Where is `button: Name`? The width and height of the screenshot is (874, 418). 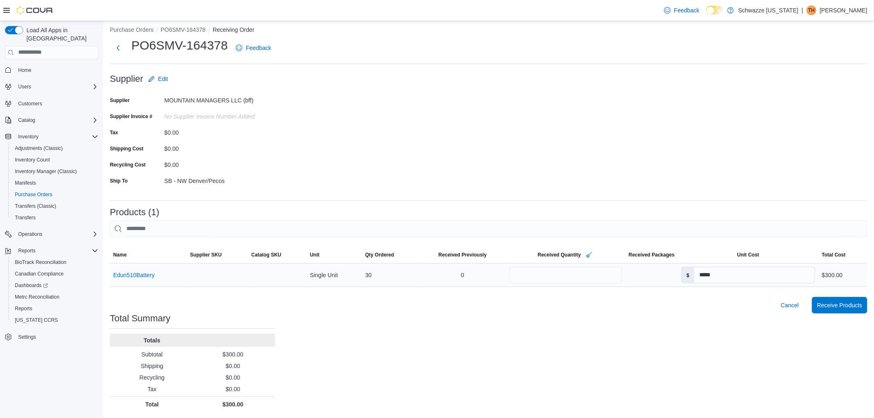 button: Name is located at coordinates (148, 255).